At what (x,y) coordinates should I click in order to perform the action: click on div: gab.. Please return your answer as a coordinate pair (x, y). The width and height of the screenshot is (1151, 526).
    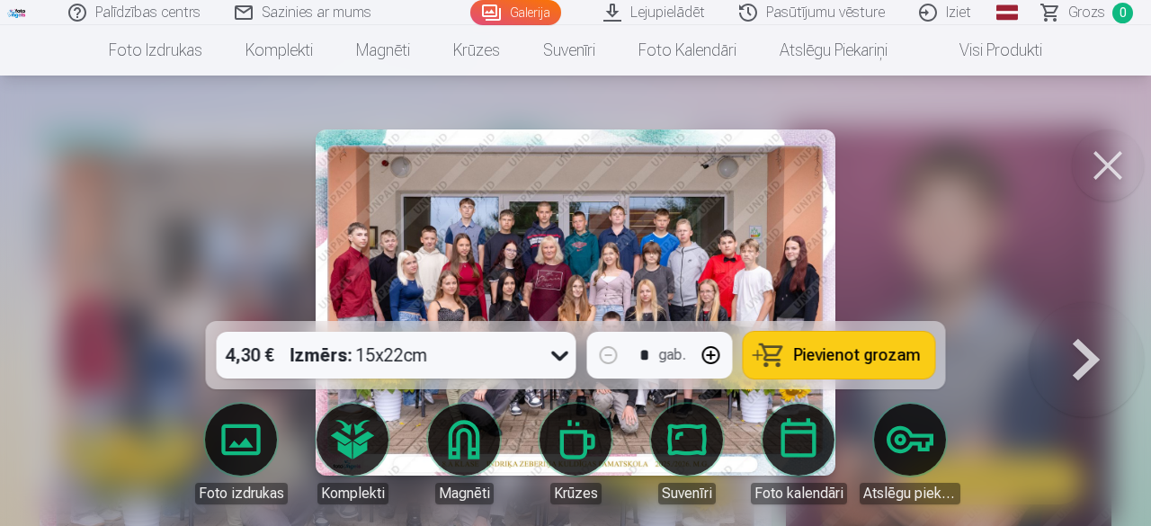
    Looking at the image, I should click on (673, 355).